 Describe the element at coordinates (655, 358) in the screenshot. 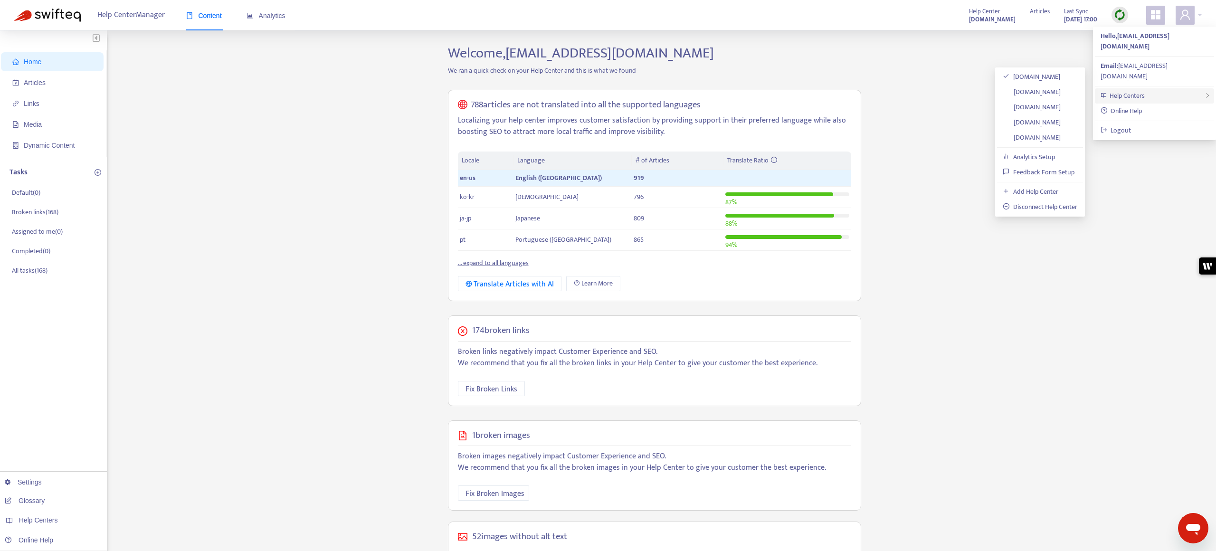

I see `p: Broken links negatively impact Customer Experience and SEO. We recommend that you fix all the bro...` at that location.